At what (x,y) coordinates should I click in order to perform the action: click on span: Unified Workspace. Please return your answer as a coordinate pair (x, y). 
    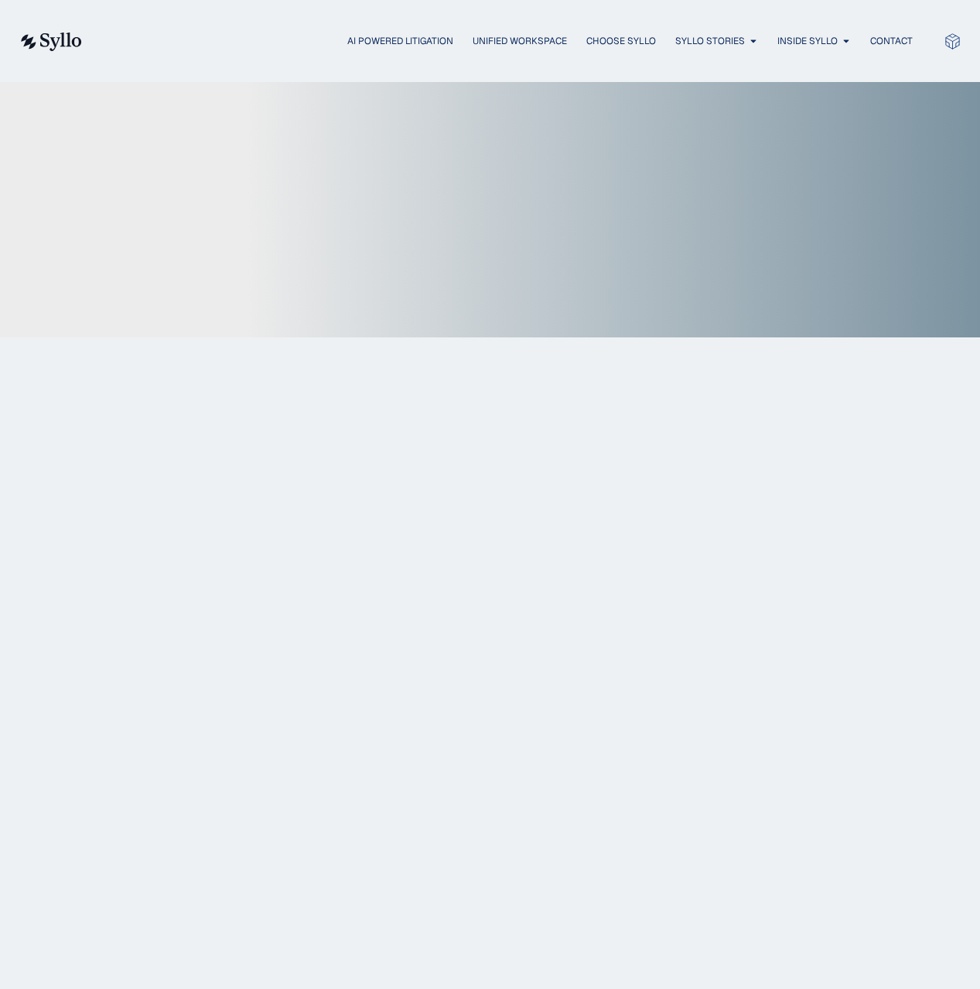
    Looking at the image, I should click on (520, 41).